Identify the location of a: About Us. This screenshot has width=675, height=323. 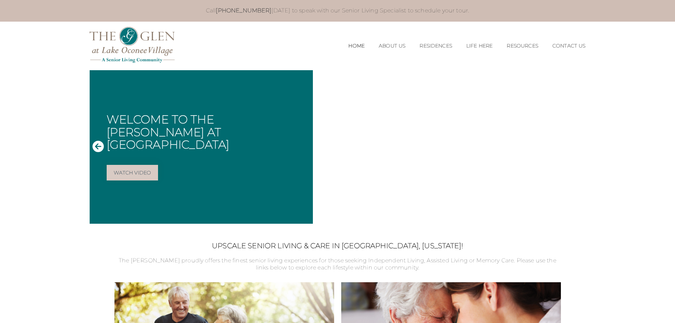
(392, 46).